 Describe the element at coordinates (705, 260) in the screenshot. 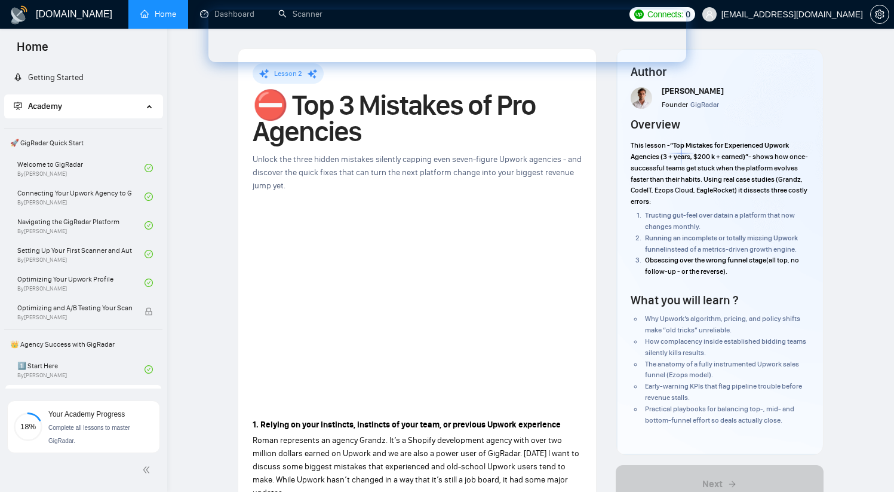

I see `strong: Obsessing over the wrong funnel stage` at that location.